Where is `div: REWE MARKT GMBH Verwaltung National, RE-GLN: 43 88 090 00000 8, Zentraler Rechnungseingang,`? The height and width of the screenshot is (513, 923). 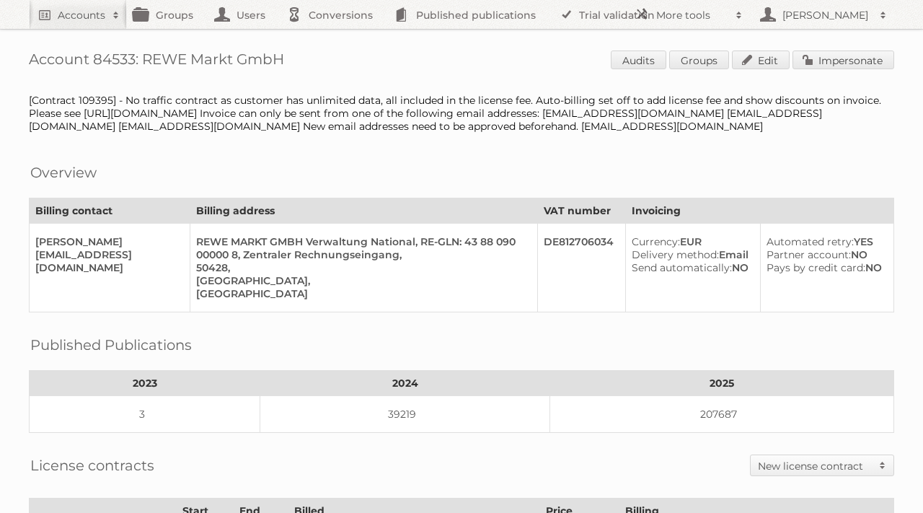 div: REWE MARKT GMBH Verwaltung National, RE-GLN: 43 88 090 00000 8, Zentraler Rechnungseingang, is located at coordinates (361, 248).